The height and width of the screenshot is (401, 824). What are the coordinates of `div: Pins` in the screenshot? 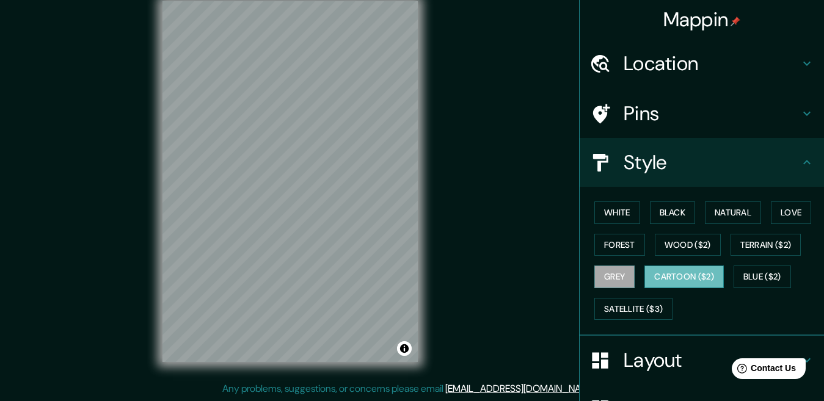 It's located at (702, 114).